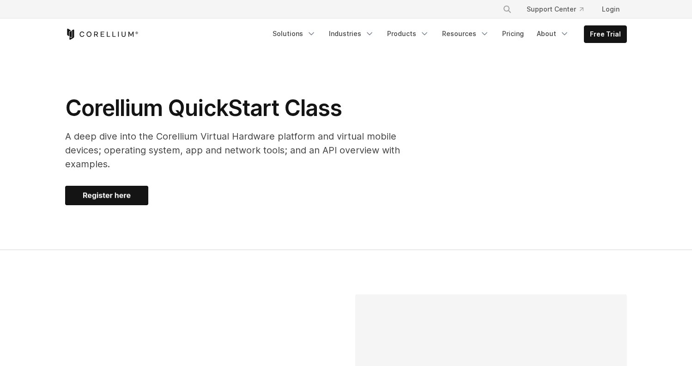 This screenshot has height=366, width=692. I want to click on a: Corellium Home, so click(102, 34).